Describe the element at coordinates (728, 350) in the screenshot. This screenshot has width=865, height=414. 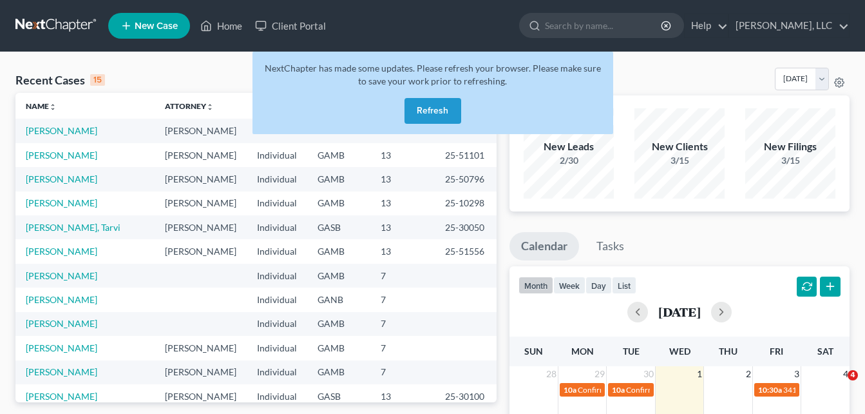
I see `span: Thu` at that location.